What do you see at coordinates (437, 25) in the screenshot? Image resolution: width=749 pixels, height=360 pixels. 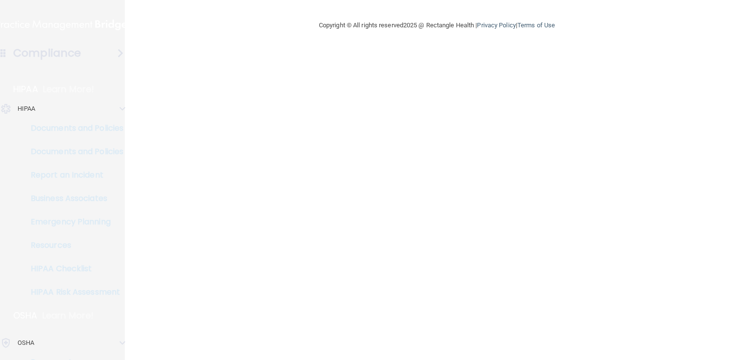 I see `div: Copyright © All rights reserved 2025 @ Rectangle Health | |` at bounding box center [437, 25].